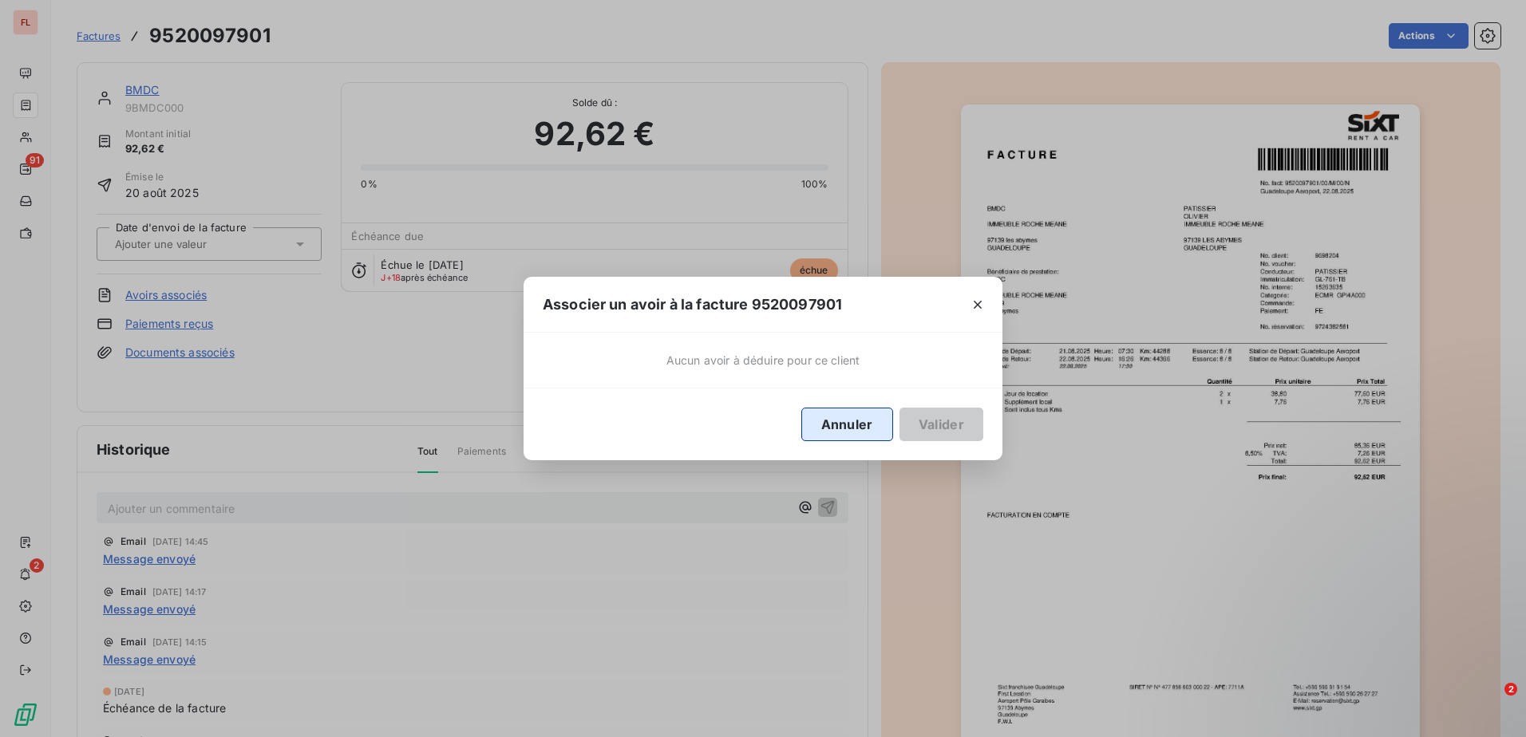  I want to click on button: Valider, so click(941, 425).